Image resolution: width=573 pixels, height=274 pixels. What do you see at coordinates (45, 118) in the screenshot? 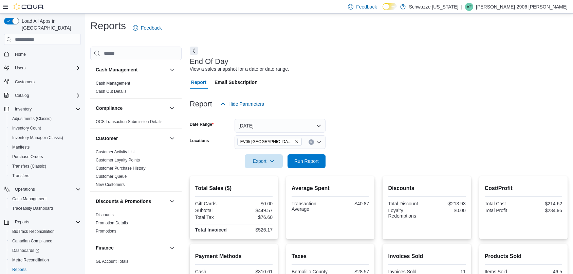
I see `button: Adjustments (Classic)` at bounding box center [45, 118].